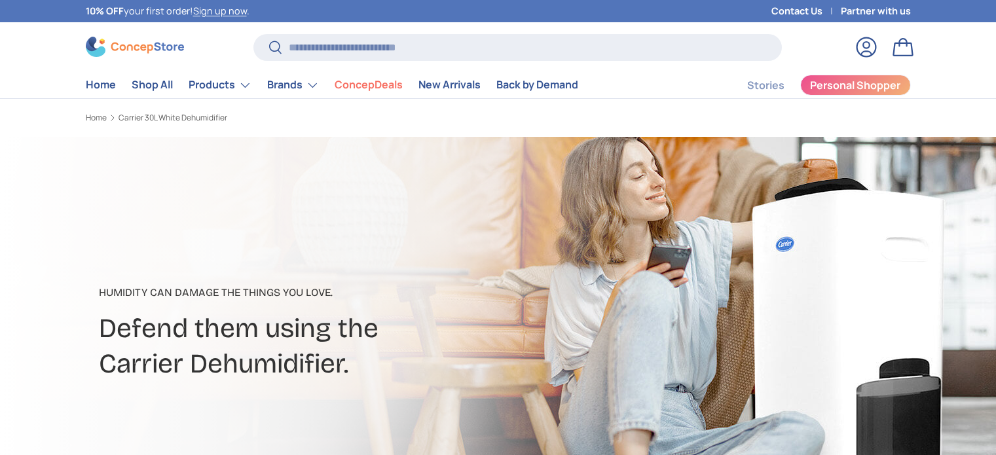 The image size is (996, 455). What do you see at coordinates (332, 85) in the screenshot?
I see `nav: Primary` at bounding box center [332, 85].